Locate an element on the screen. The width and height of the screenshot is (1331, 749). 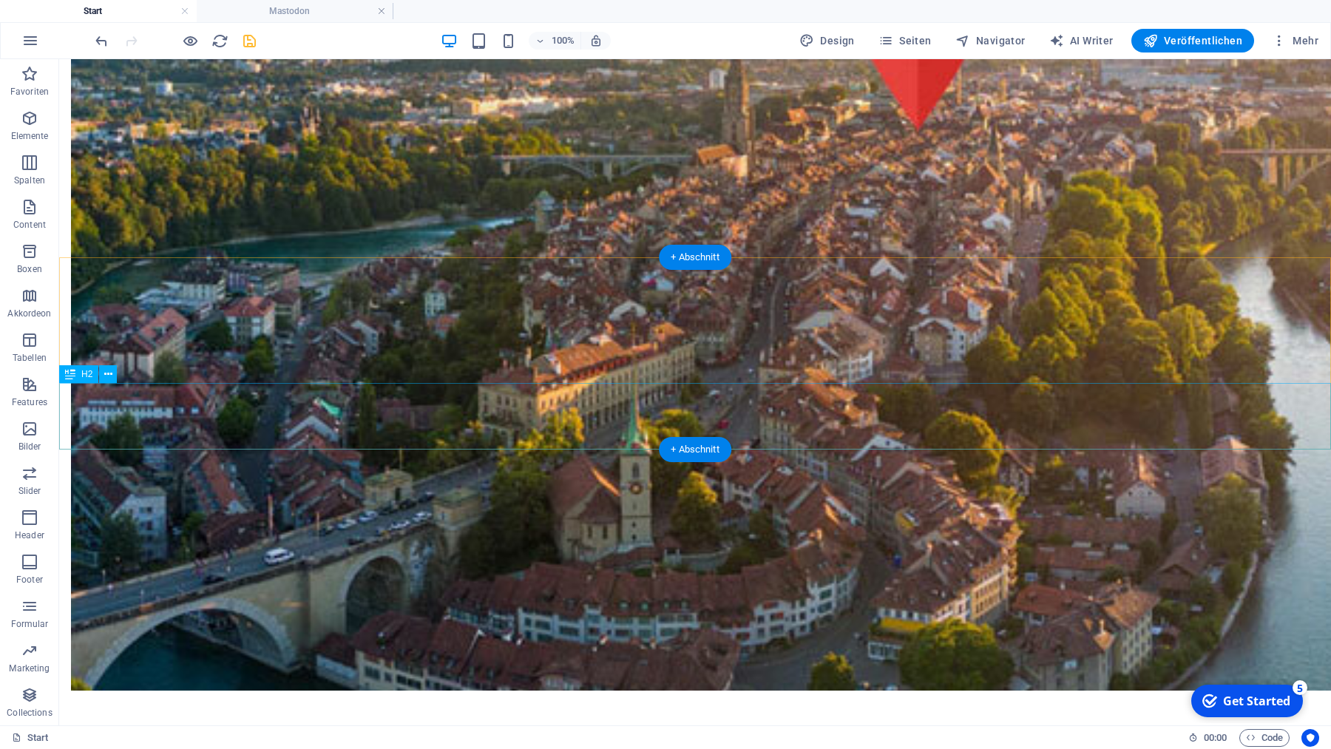
button: Usercentrics is located at coordinates (1310, 738).